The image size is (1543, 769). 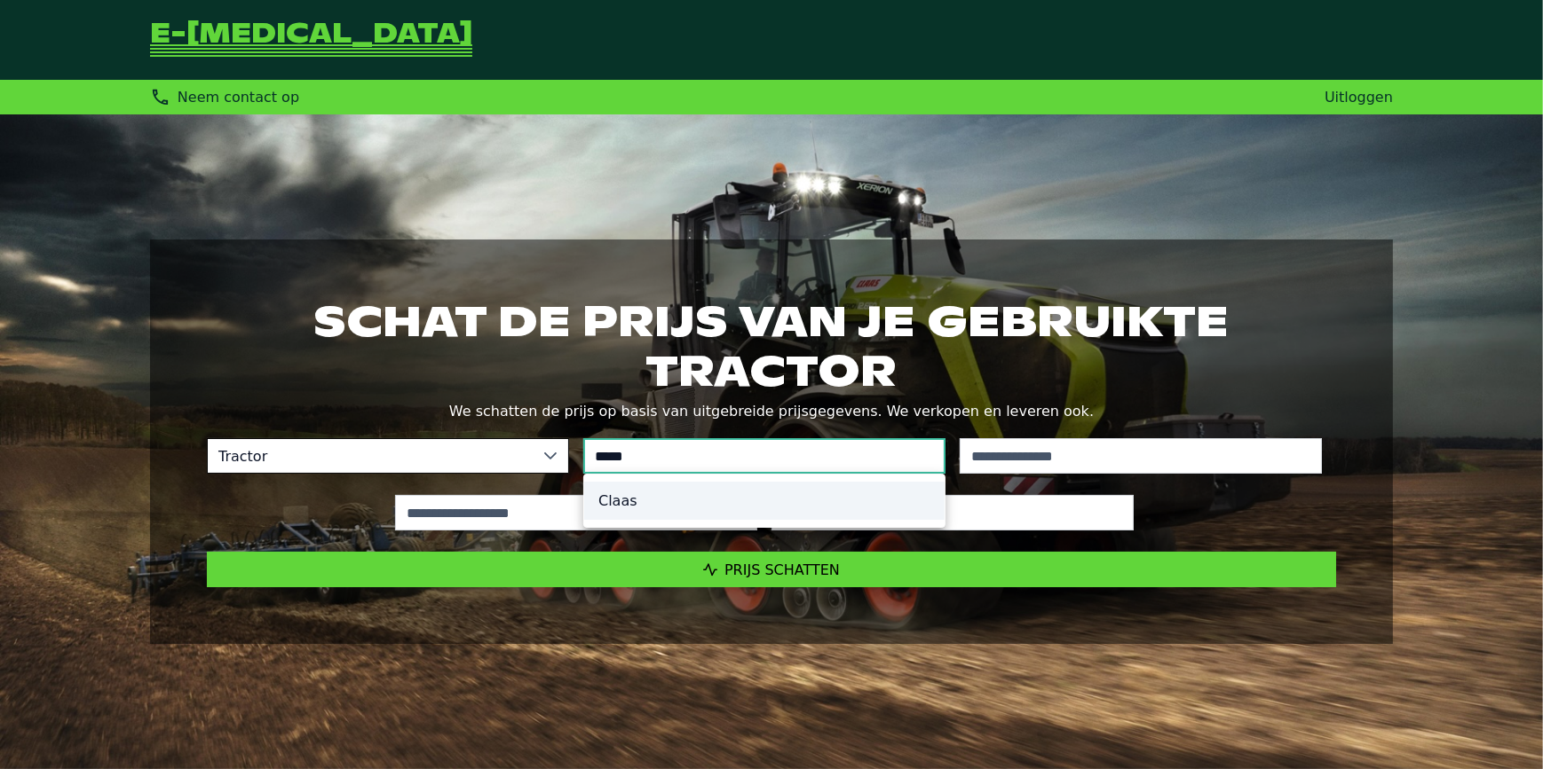 I want to click on li: Claas, so click(x=764, y=501).